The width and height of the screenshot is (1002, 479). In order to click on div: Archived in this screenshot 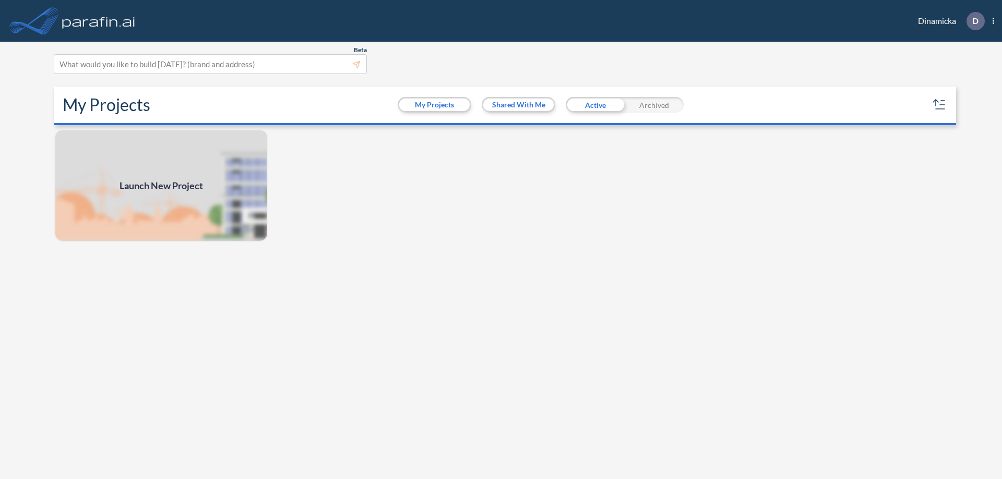, I will do `click(654, 105)`.